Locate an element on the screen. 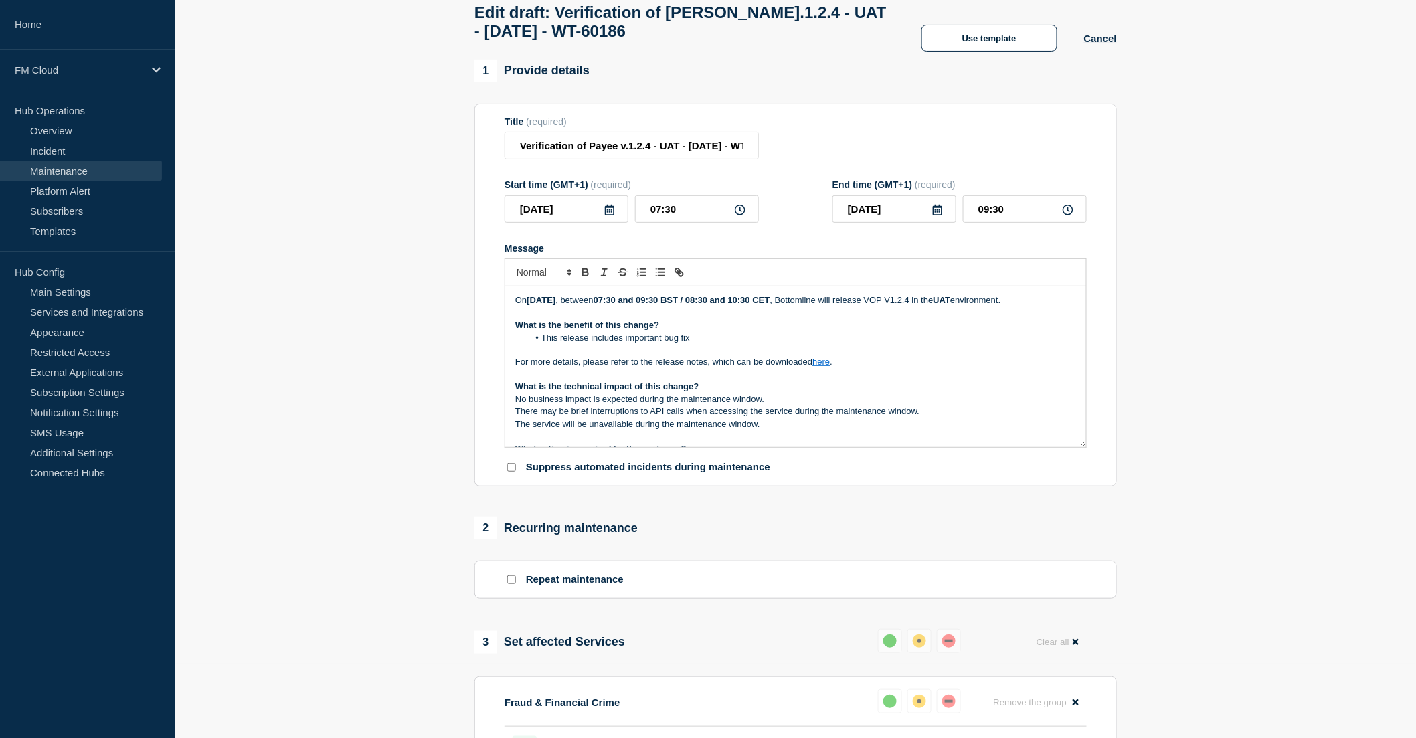 The width and height of the screenshot is (1416, 738). button: Toggle italic text is located at coordinates (604, 272).